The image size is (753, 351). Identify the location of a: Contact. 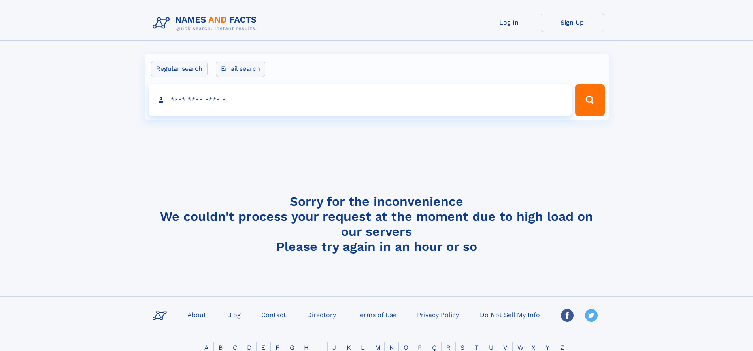
(274, 314).